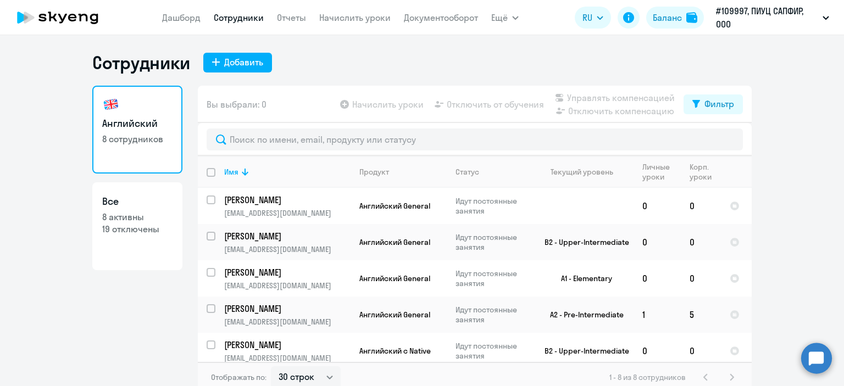 The width and height of the screenshot is (844, 386). I want to click on p: 8 активны, so click(137, 217).